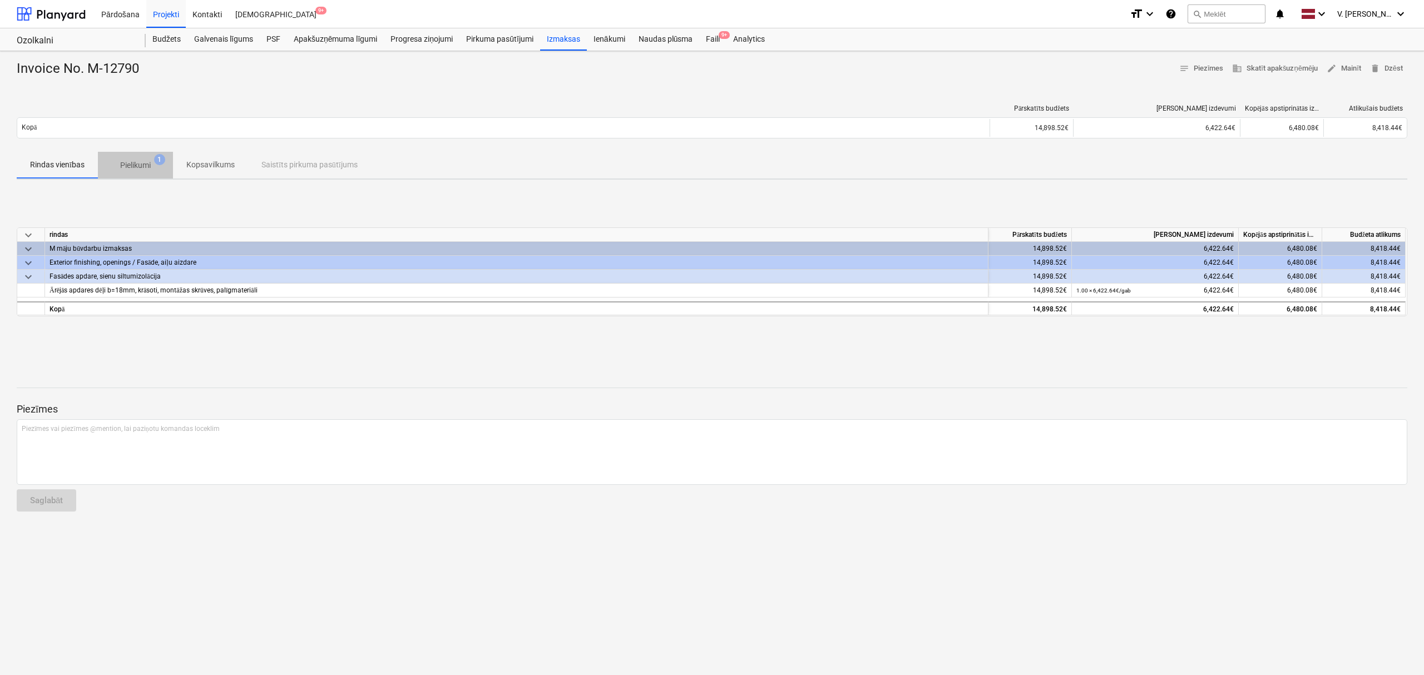 The height and width of the screenshot is (675, 1424). Describe the element at coordinates (1375, 68) in the screenshot. I see `span: delete` at that location.